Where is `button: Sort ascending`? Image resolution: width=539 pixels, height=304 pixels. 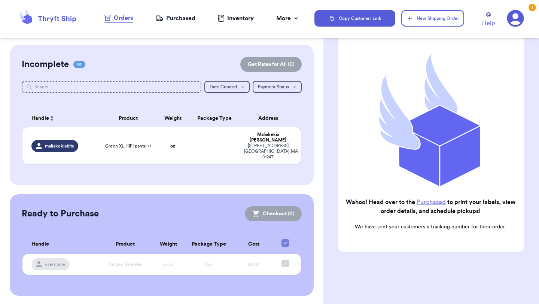 button: Sort ascending is located at coordinates (52, 118).